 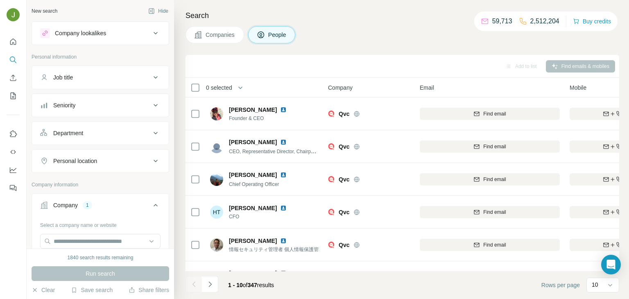 What do you see at coordinates (278, 35) in the screenshot?
I see `span: People` at bounding box center [278, 35].